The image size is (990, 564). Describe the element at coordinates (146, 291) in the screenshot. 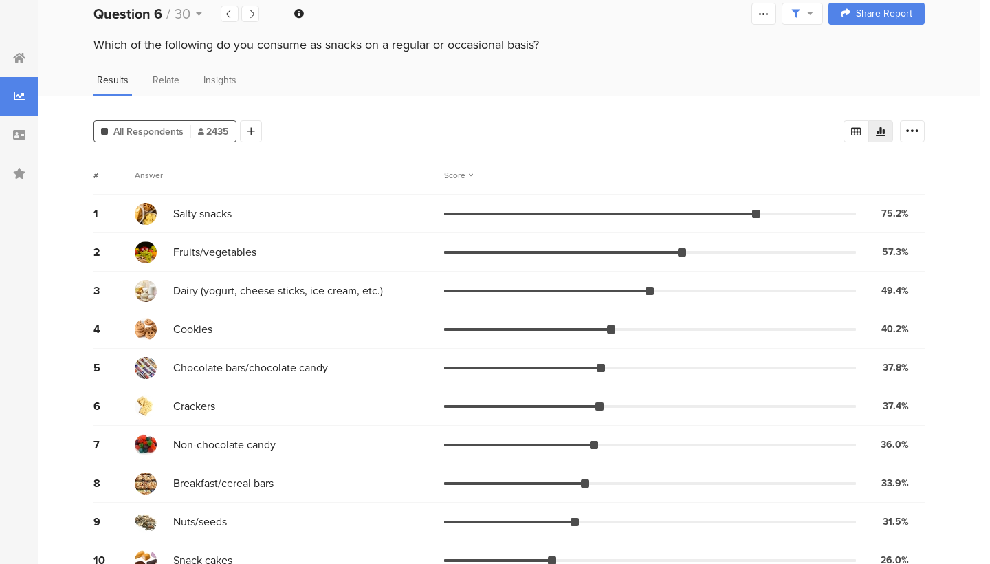

I see `img: d3718dnoaommpf.cloudfront.net%2Fitem%2Ff5507e0d99801d22beff.jpe` at that location.